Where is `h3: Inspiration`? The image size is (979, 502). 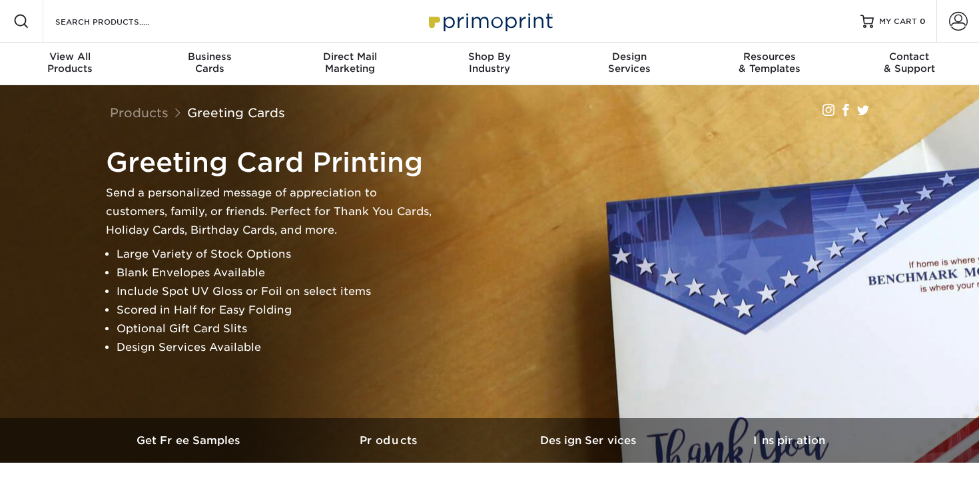 h3: Inspiration is located at coordinates (789, 440).